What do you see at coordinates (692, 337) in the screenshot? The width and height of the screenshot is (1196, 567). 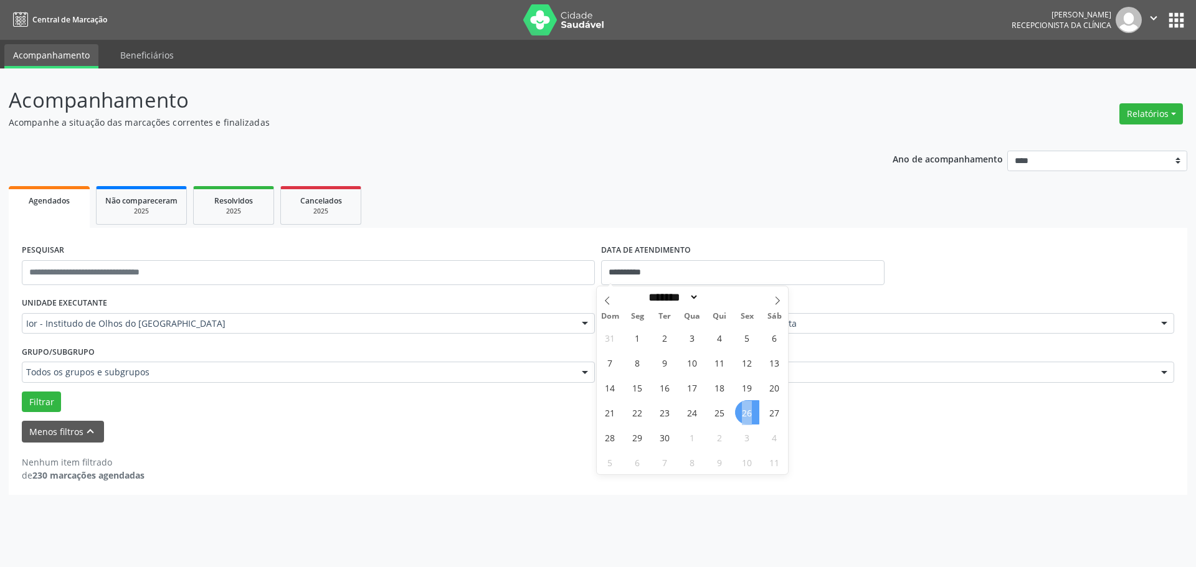 I see `span: Setembro 3, 2025` at bounding box center [692, 337].